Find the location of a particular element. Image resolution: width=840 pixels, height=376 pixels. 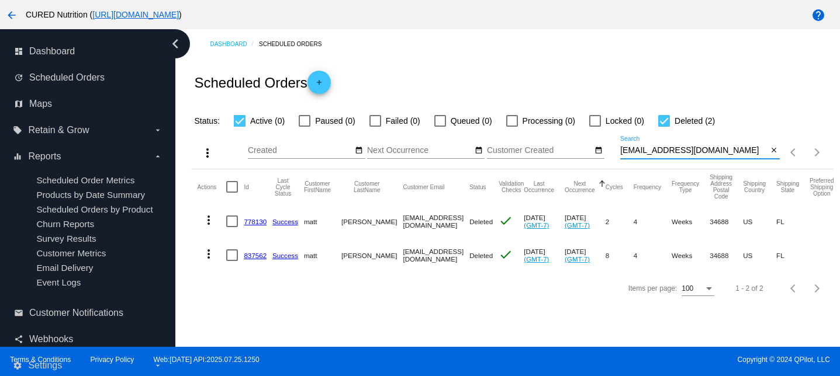

i: email is located at coordinates (19, 313).